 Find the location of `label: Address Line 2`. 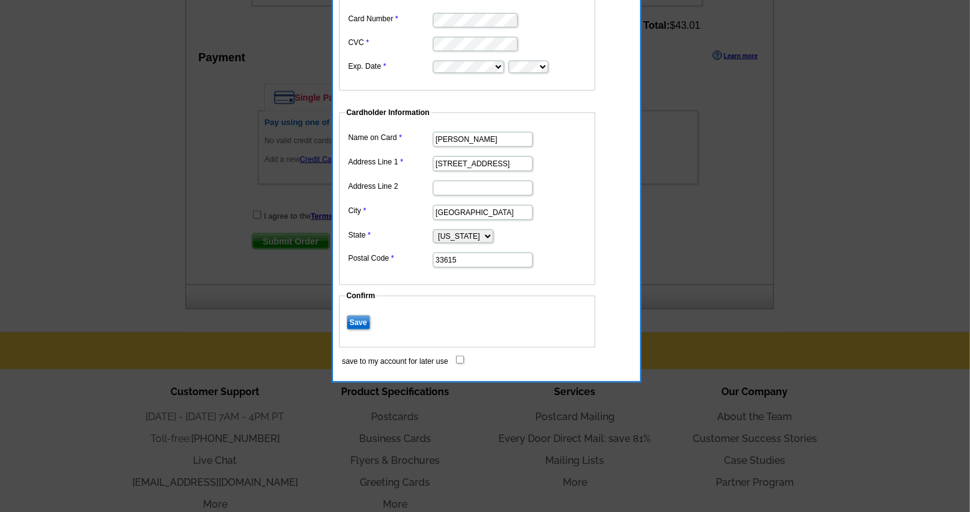

label: Address Line 2 is located at coordinates (390, 186).